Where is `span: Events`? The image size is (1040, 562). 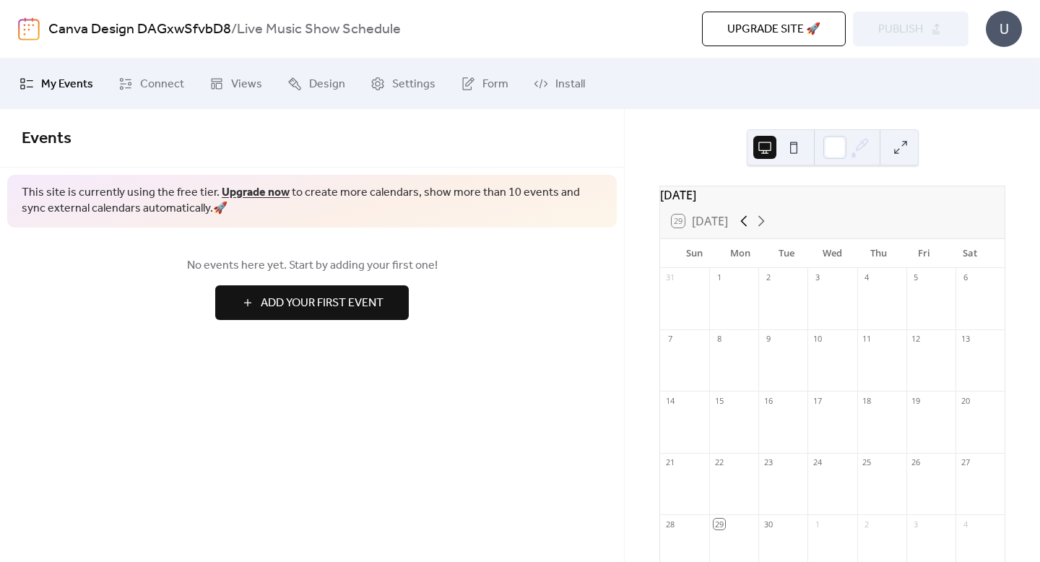 span: Events is located at coordinates (46, 139).